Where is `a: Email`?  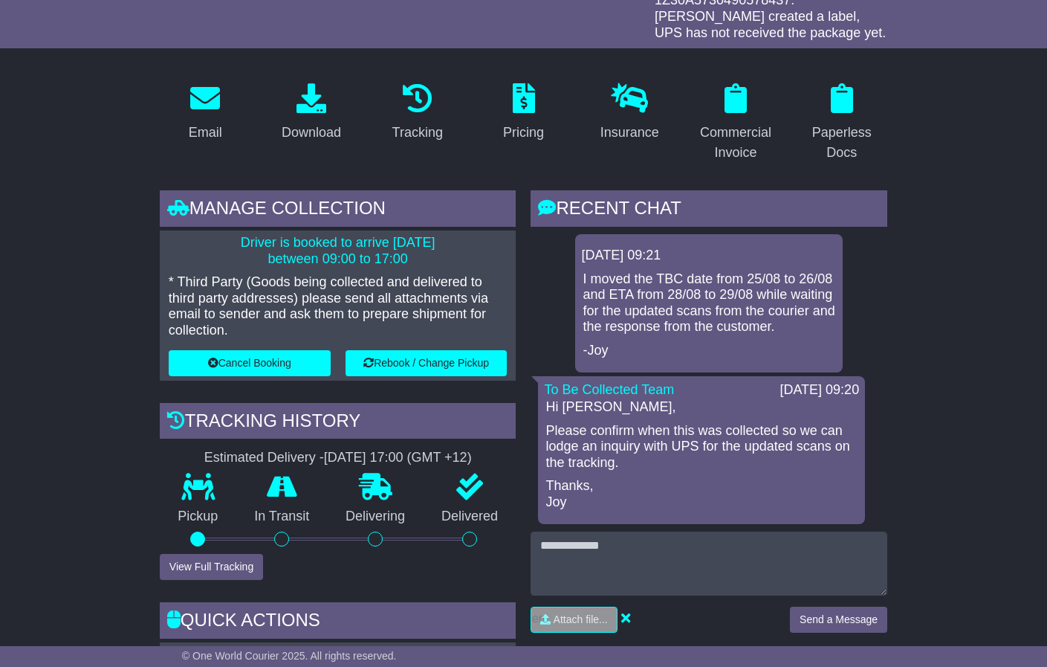 a: Email is located at coordinates (205, 113).